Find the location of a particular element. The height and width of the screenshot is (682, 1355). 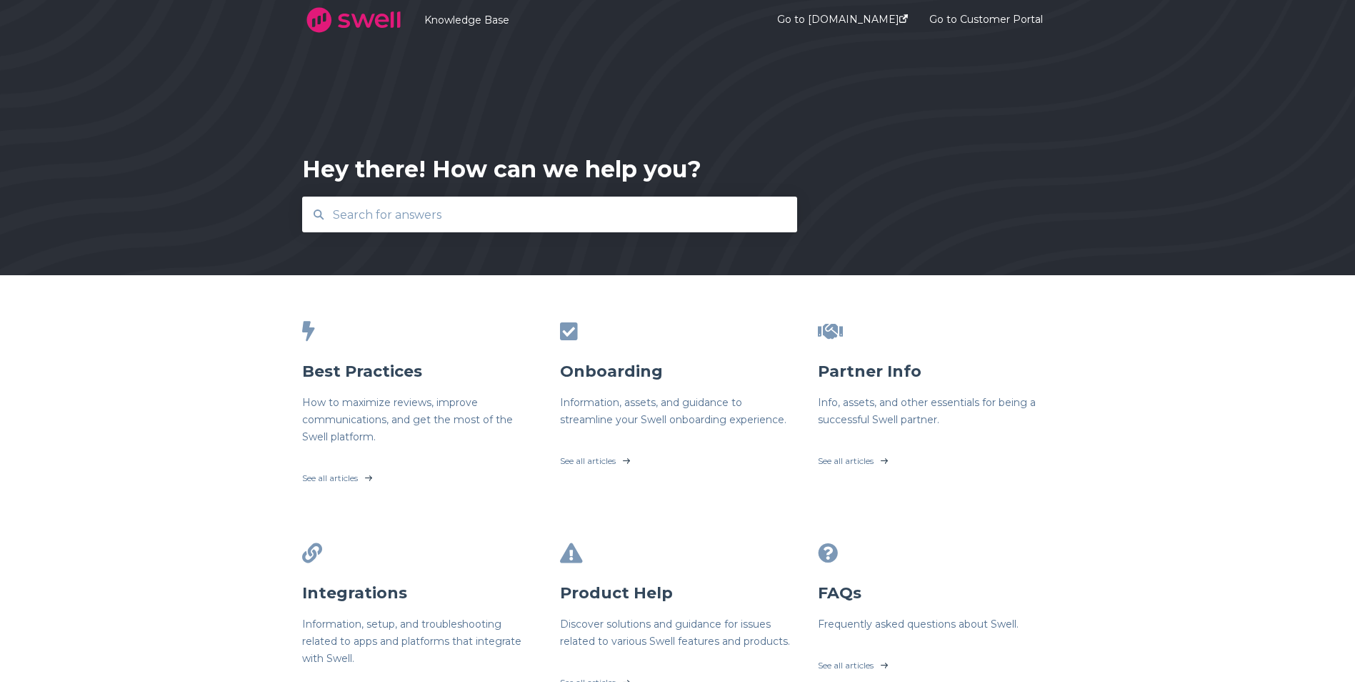

h3: Product Help is located at coordinates (678, 593).